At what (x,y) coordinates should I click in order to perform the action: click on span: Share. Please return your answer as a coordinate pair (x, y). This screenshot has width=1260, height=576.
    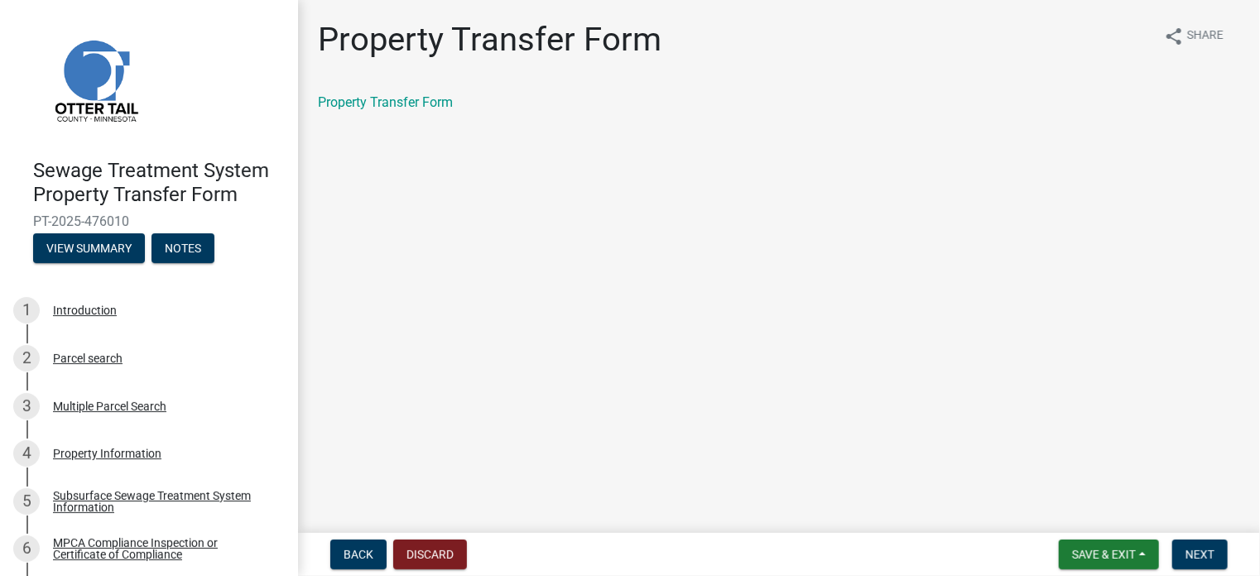
    Looking at the image, I should click on (1205, 36).